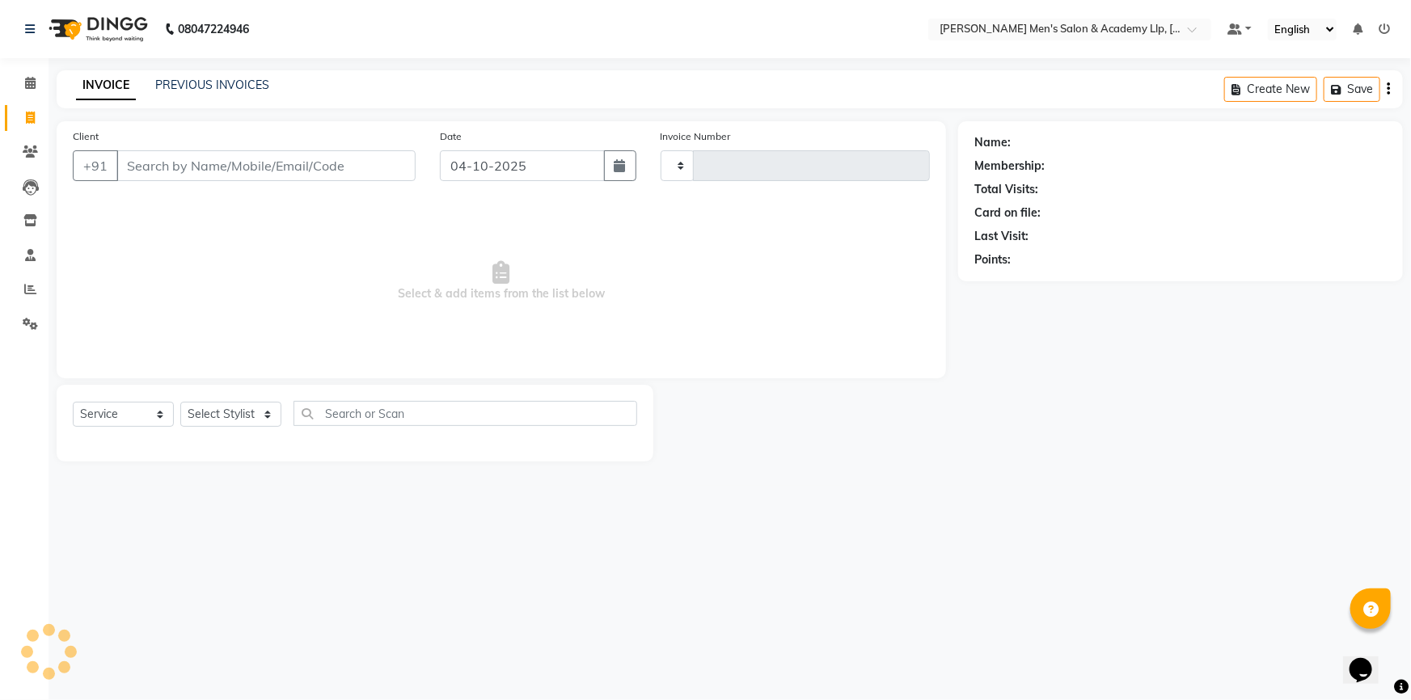 This screenshot has height=700, width=1411. What do you see at coordinates (1007, 213) in the screenshot?
I see `div: Card on file:` at bounding box center [1007, 213].